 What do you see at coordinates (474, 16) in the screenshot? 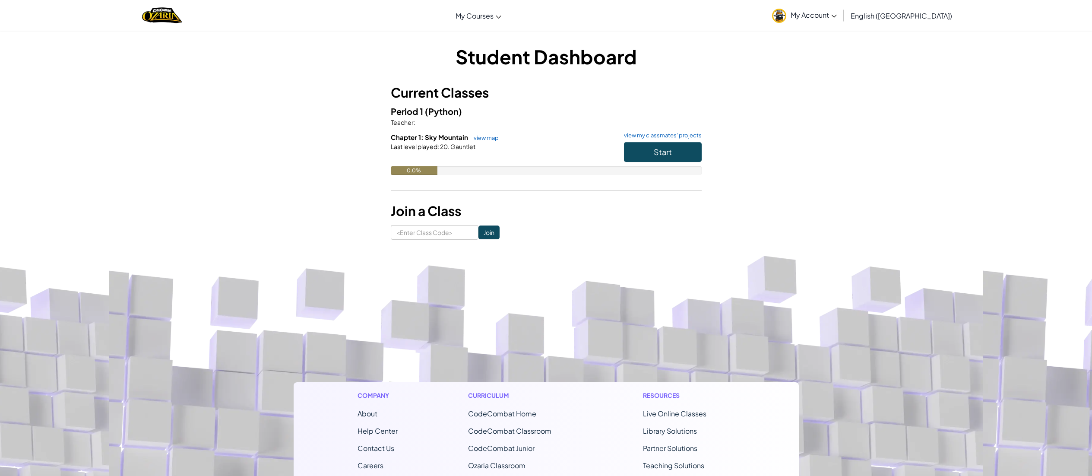
I see `span: My Courses` at bounding box center [474, 16].